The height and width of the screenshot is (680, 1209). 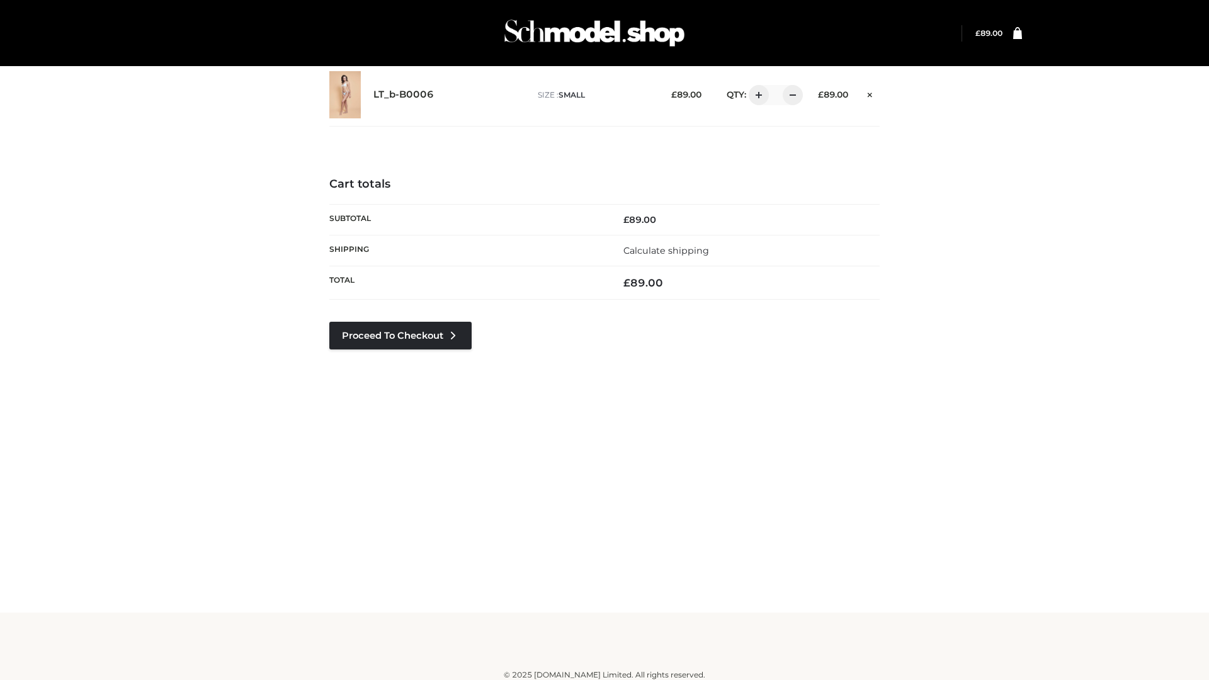 I want to click on a: Proceed to Checkout, so click(x=400, y=336).